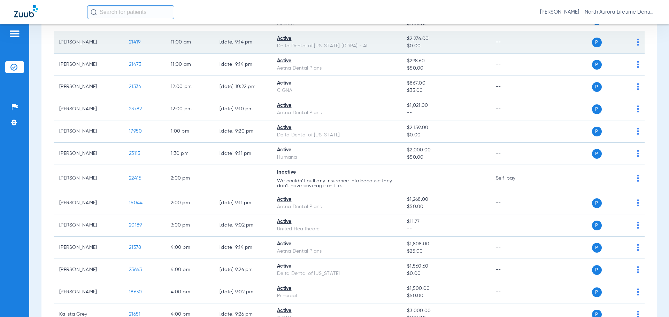 This screenshot has height=317, width=669. Describe the element at coordinates (134, 154) in the screenshot. I see `span: 23115` at that location.